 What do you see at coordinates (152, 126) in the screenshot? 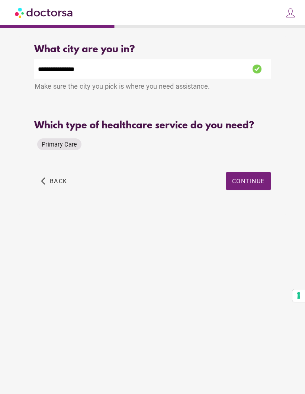
I see `div: Which type of healthcare service do you need?` at bounding box center [152, 126].